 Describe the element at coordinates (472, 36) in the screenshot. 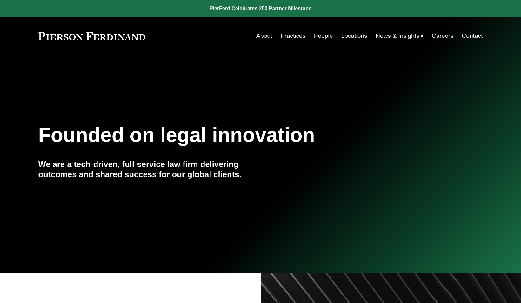

I see `a: Contact` at that location.